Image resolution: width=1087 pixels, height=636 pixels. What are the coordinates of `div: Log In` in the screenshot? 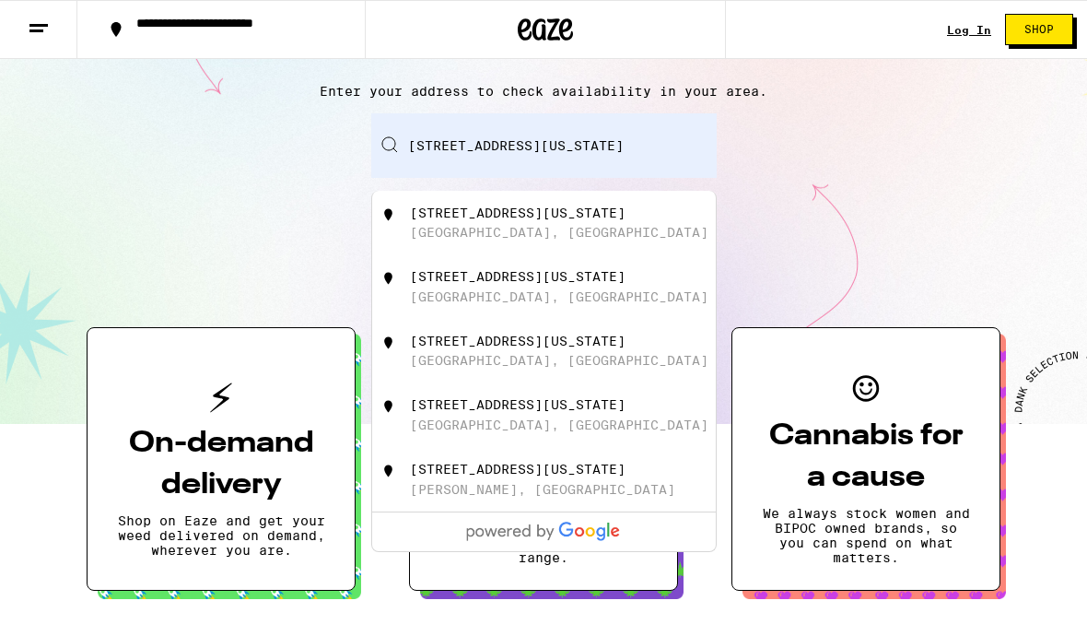 It's located at (970, 29).